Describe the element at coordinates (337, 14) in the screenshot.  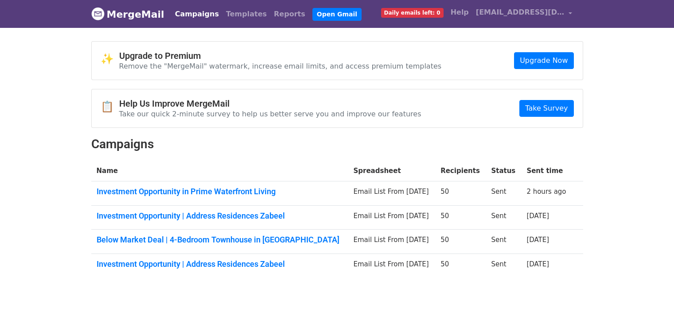
I see `a: Open Gmail` at that location.